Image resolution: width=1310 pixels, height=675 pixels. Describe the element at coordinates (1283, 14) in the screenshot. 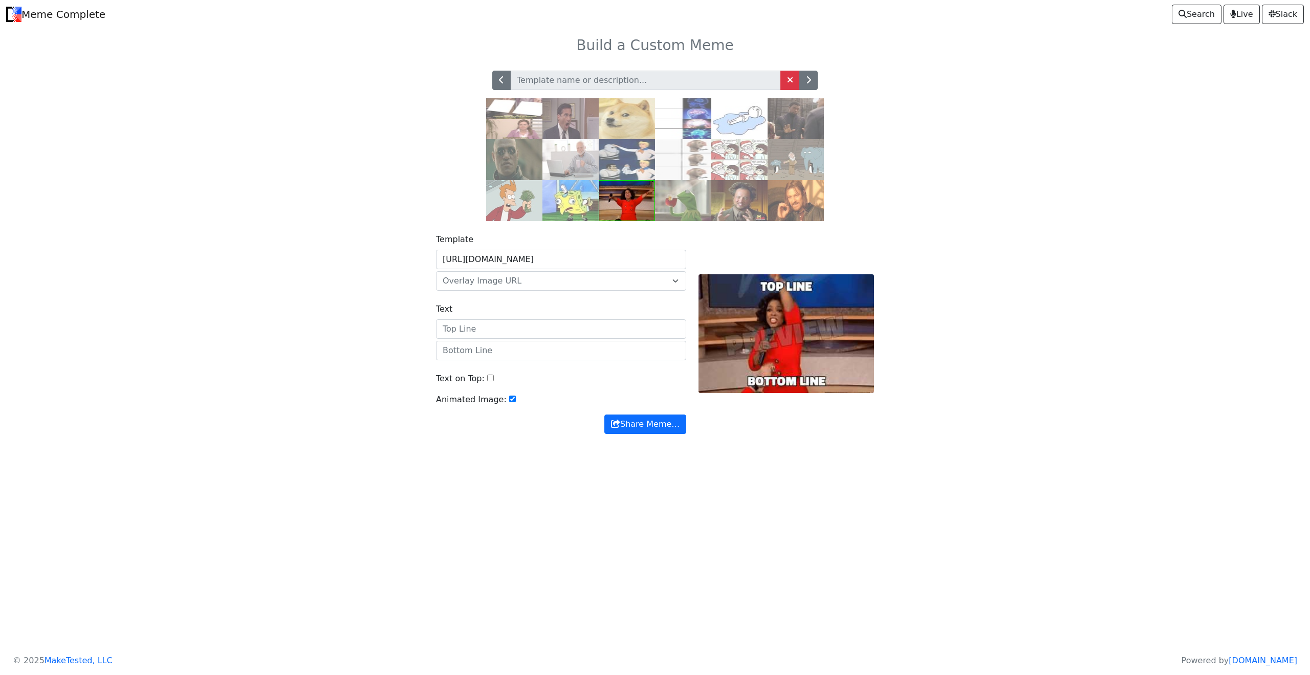

I see `a: Slack` at that location.